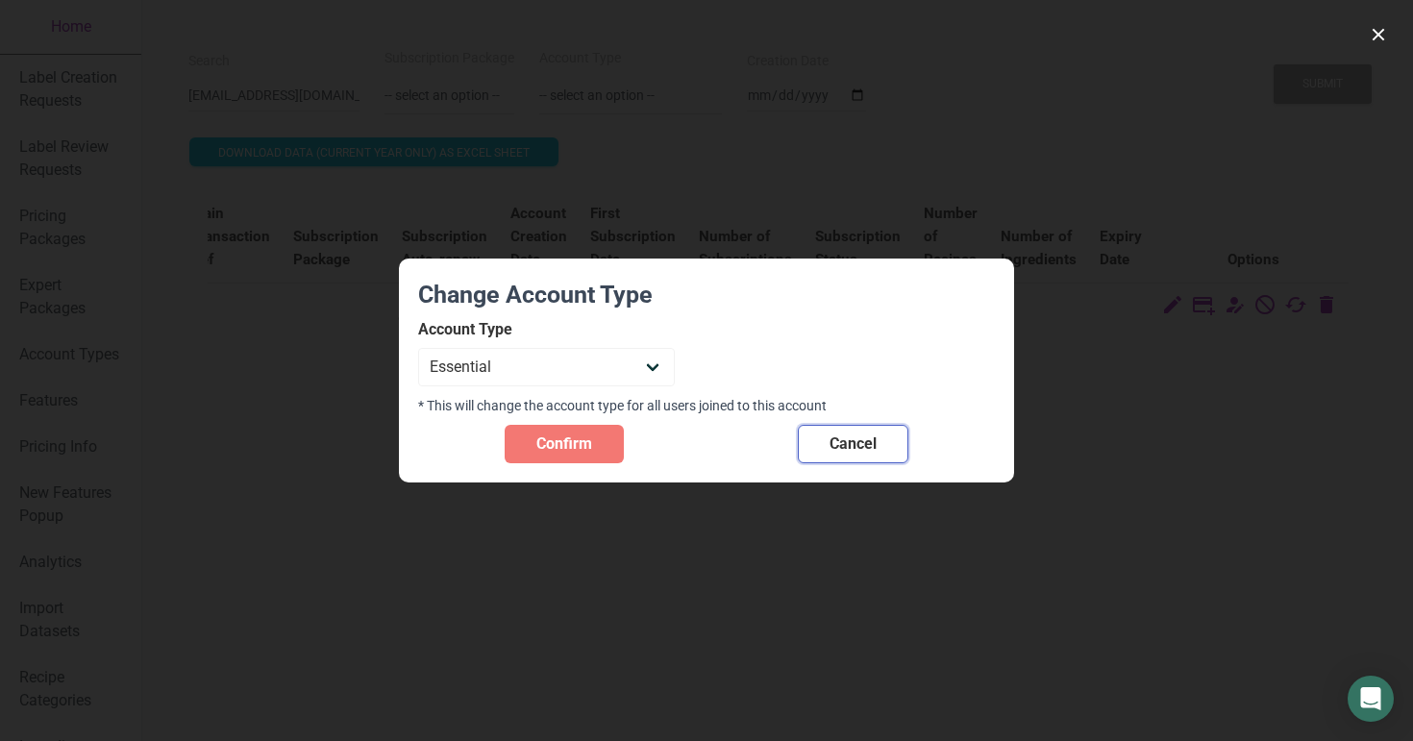 The height and width of the screenshot is (741, 1413). I want to click on span: Confirm, so click(564, 444).